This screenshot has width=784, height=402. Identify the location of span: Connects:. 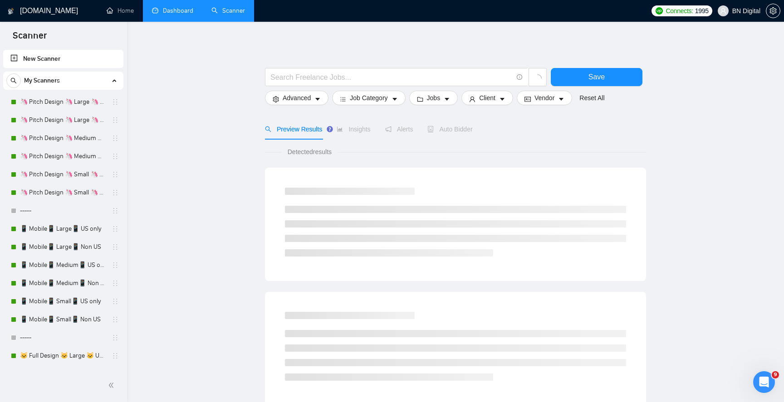
(679, 11).